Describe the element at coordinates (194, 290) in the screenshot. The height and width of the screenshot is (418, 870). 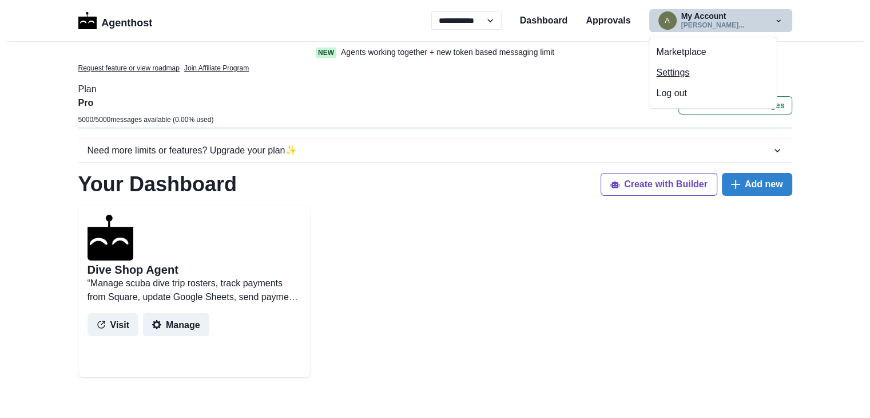
I see `p: “Manage scuba dive trip rosters, track payments from Square, update Google Sheets, send payment r...` at that location.